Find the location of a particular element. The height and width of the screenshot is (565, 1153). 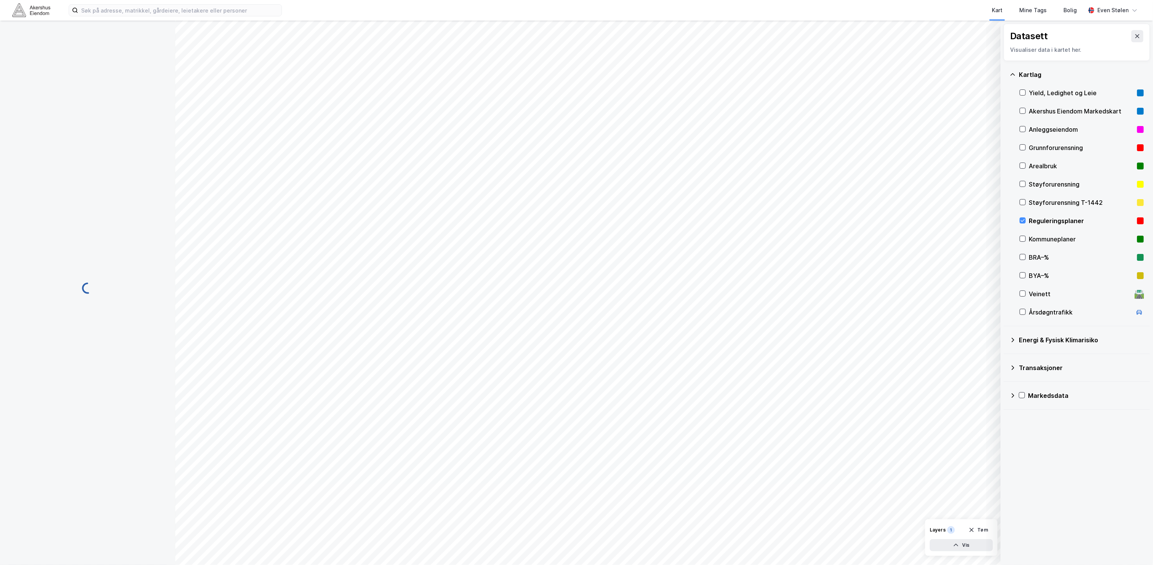

img: akershus-eiendom-logo.9091f326c980b4bce74ccdd9f866810c.svg is located at coordinates (31, 10).